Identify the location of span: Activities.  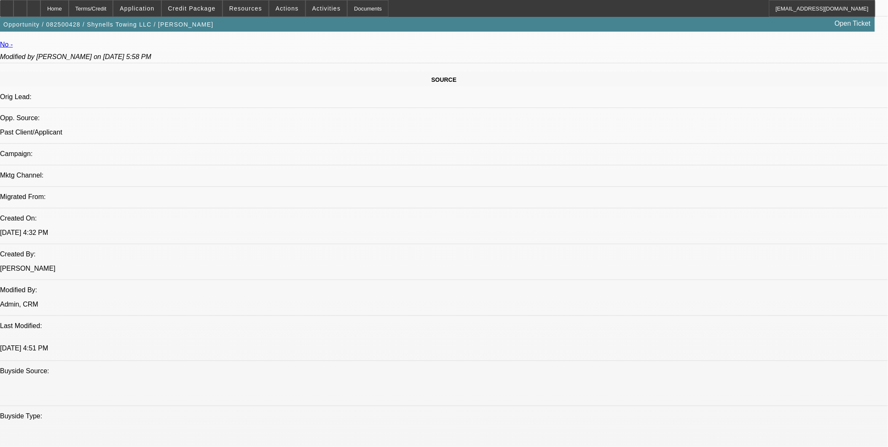
(327, 8).